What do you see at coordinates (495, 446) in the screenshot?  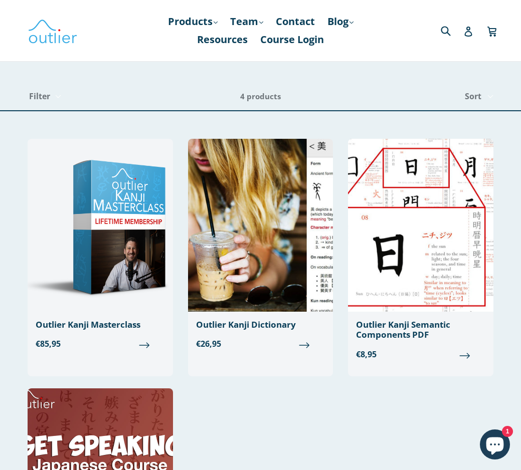 I see `inbox-online-store-chat: Shopify online store chat` at bounding box center [495, 446].